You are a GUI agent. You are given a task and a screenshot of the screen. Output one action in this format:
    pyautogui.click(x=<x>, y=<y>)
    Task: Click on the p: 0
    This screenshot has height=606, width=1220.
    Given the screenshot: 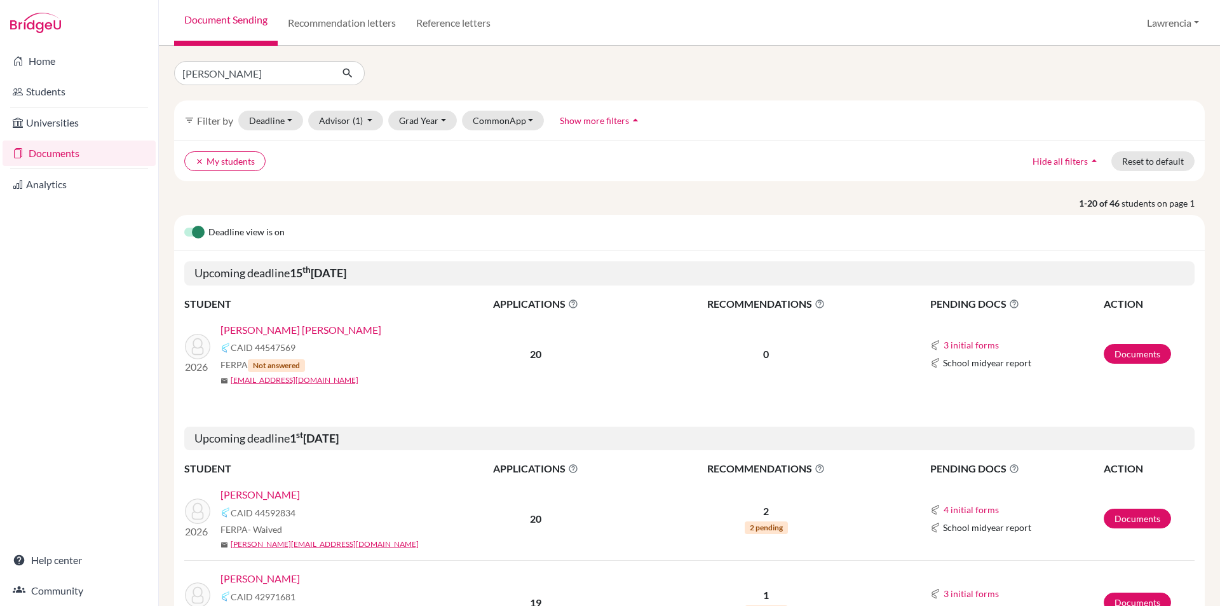 What is the action you would take?
    pyautogui.click(x=766, y=354)
    